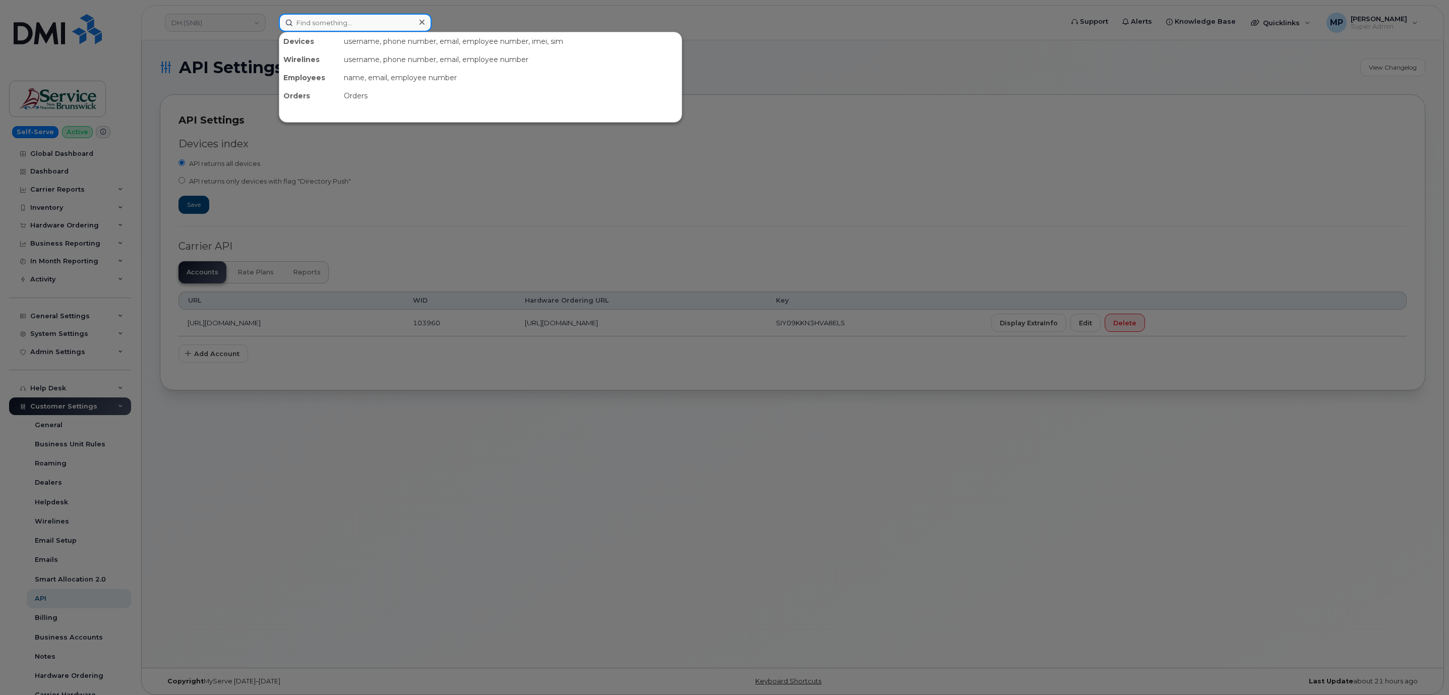  What do you see at coordinates (310, 60) in the screenshot?
I see `div: Wirelines` at bounding box center [310, 60].